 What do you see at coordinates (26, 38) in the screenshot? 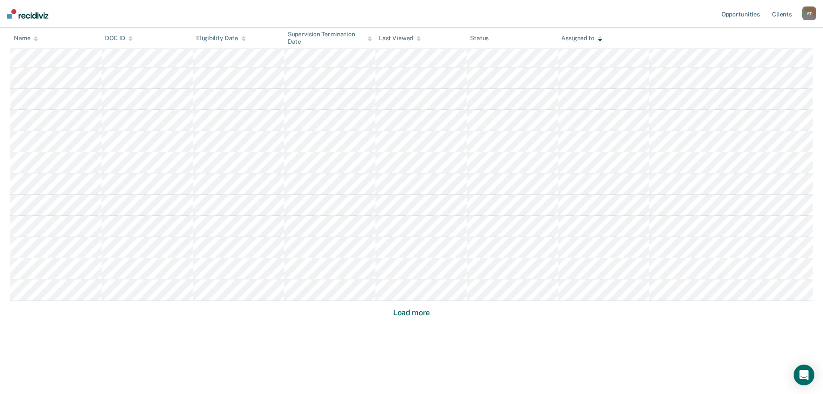
I see `div: Name` at bounding box center [26, 38].